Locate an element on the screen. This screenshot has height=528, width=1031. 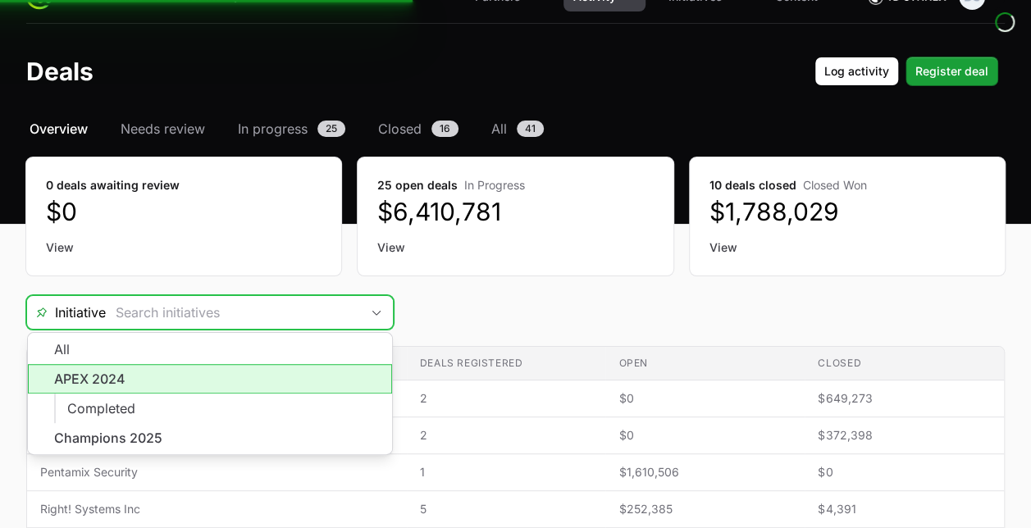
dd: $6,410,781 is located at coordinates (515, 212).